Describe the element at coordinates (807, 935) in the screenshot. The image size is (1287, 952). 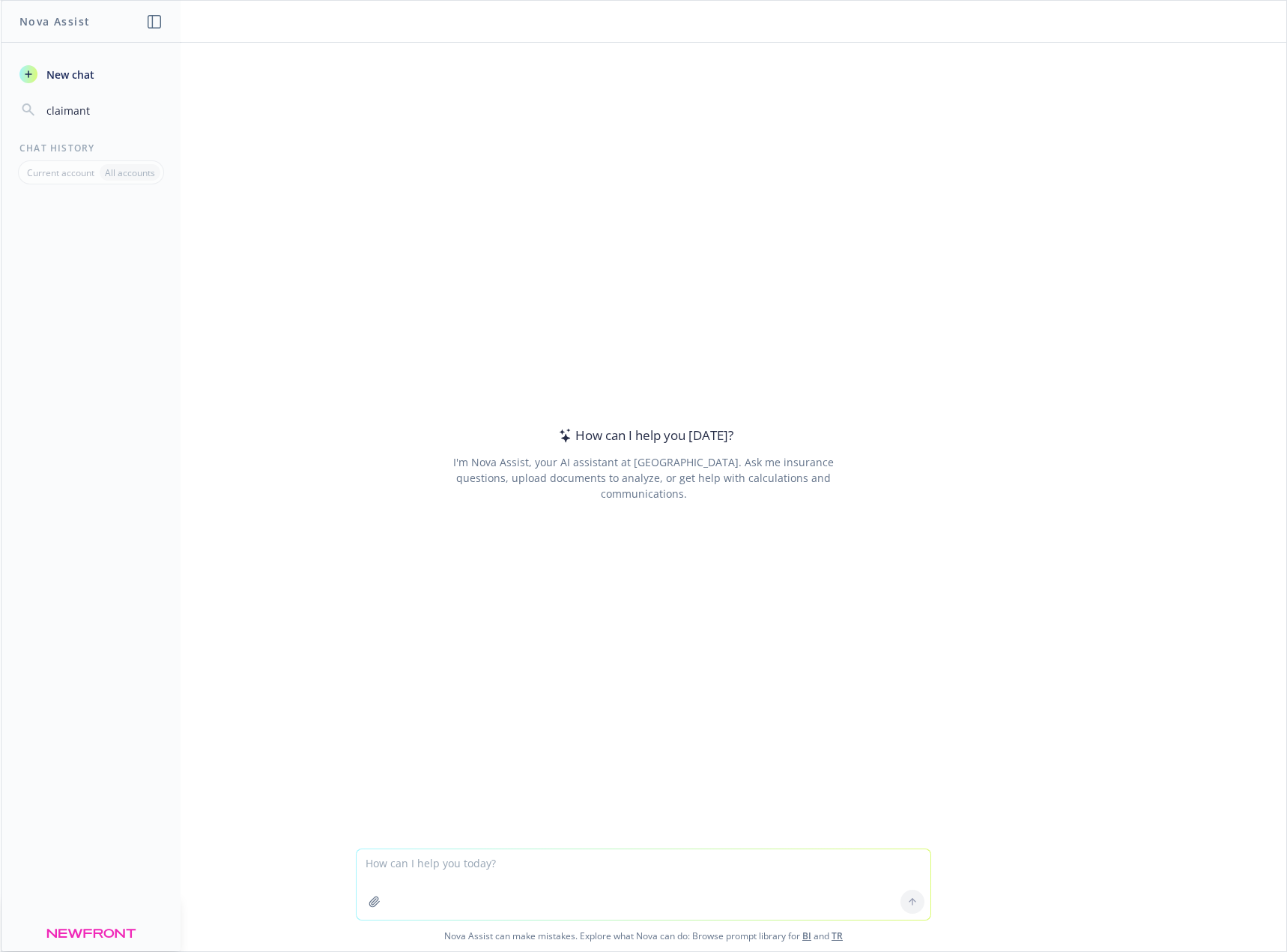
I see `a: BI` at that location.